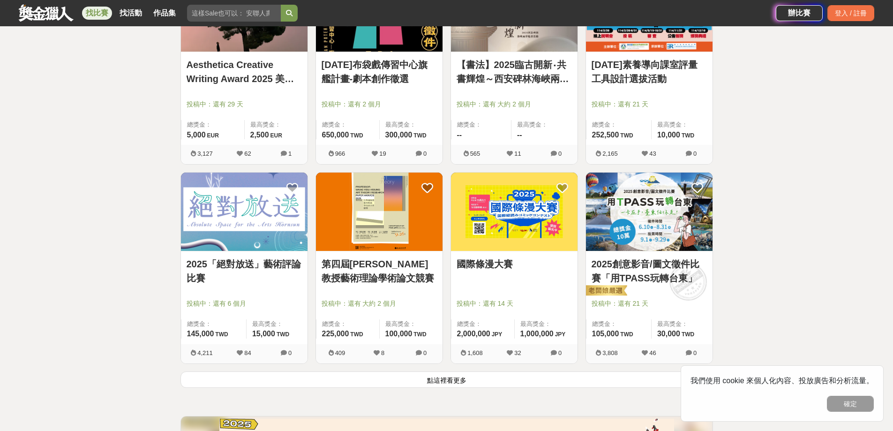 This screenshot has height=431, width=893. Describe the element at coordinates (247, 153) in the screenshot. I see `span: 62` at that location.